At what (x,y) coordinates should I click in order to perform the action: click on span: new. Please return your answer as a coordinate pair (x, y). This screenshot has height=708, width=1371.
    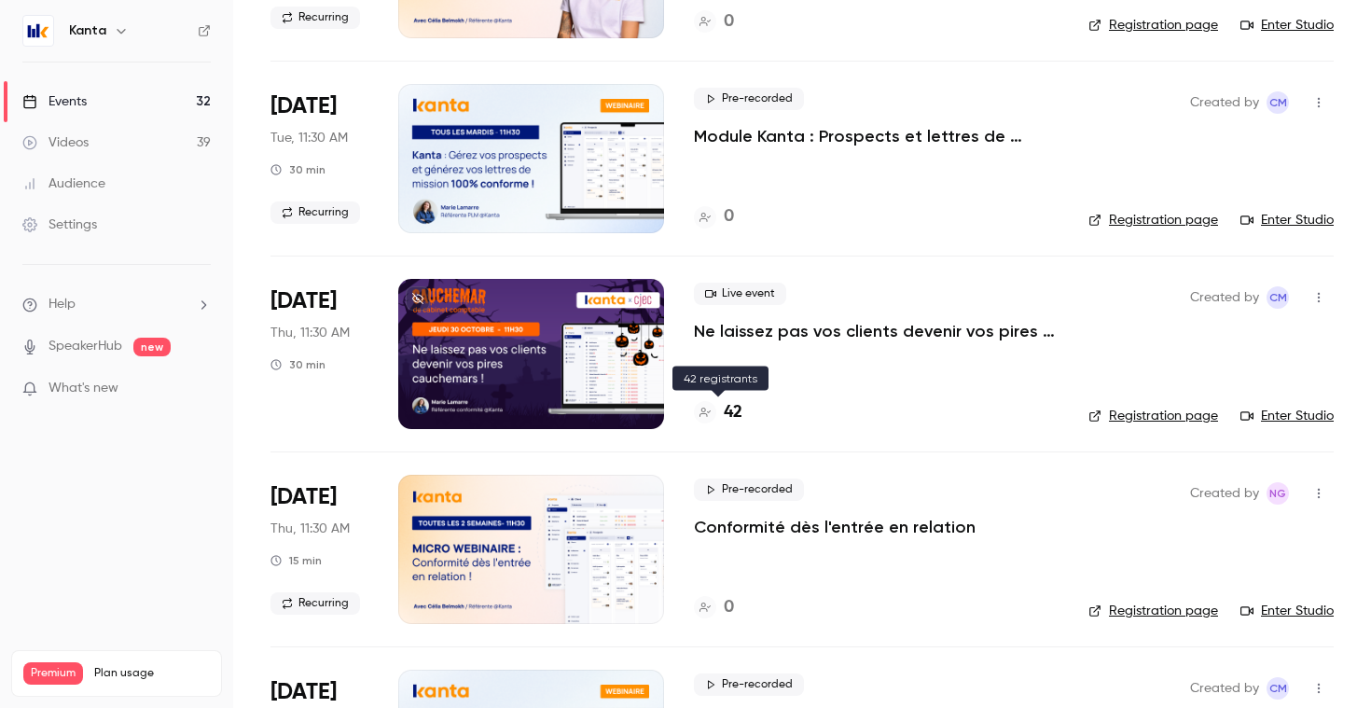
    Looking at the image, I should click on (152, 347).